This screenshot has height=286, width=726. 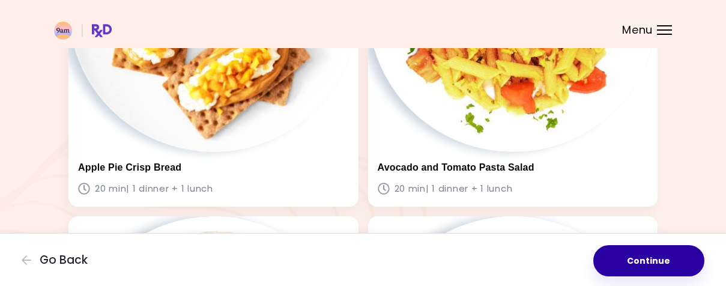 I want to click on button: Continue, so click(x=649, y=261).